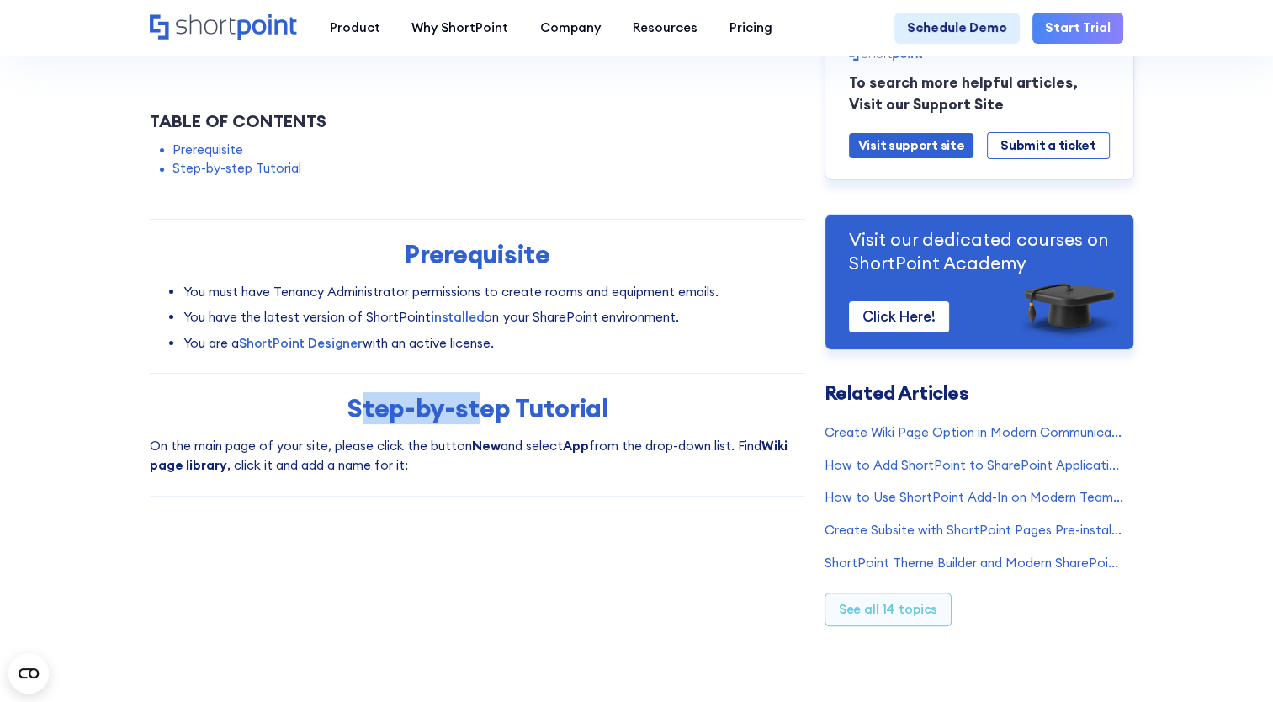 Image resolution: width=1273 pixels, height=702 pixels. What do you see at coordinates (898, 316) in the screenshot?
I see `a: Click Here!` at bounding box center [898, 316].